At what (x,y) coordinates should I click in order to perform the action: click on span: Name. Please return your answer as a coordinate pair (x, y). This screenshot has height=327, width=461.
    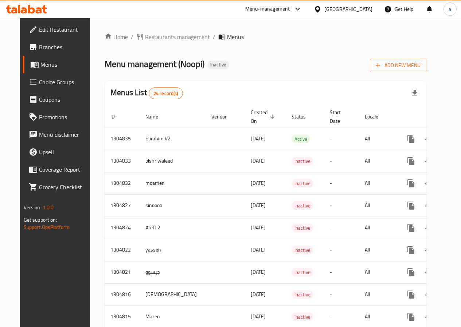
    Looking at the image, I should click on (156, 117).